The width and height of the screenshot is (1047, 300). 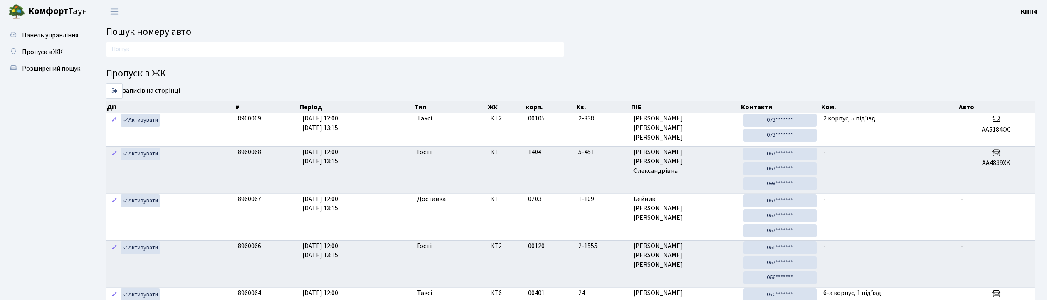 I want to click on h5: AA4839XK, so click(x=995, y=163).